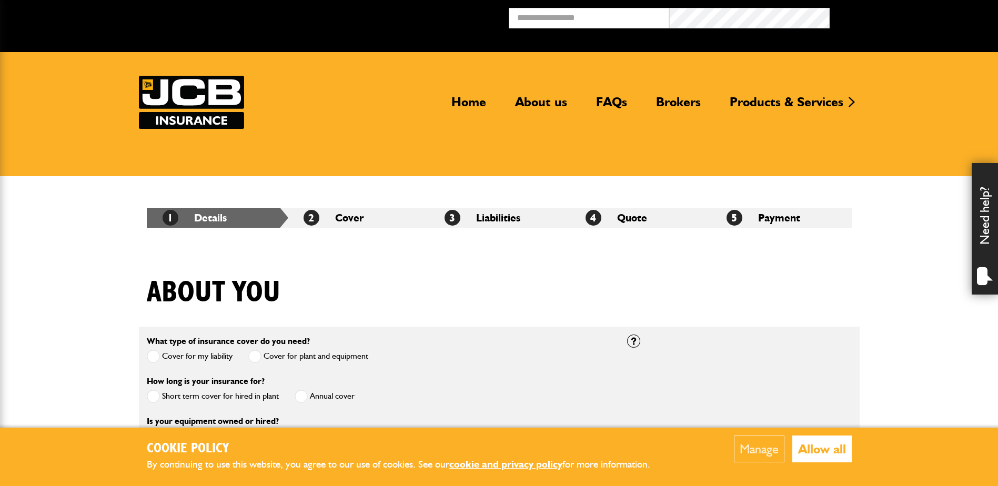 The height and width of the screenshot is (486, 998). Describe the element at coordinates (228, 341) in the screenshot. I see `label: What type of insurance cover do you need?` at that location.